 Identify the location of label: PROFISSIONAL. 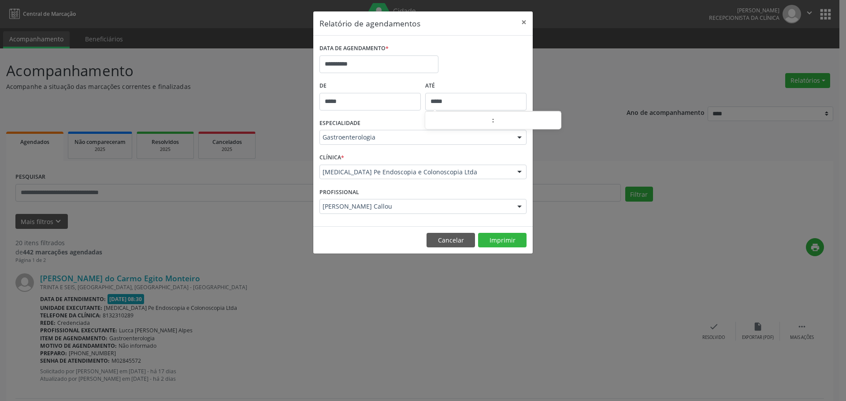
(339, 192).